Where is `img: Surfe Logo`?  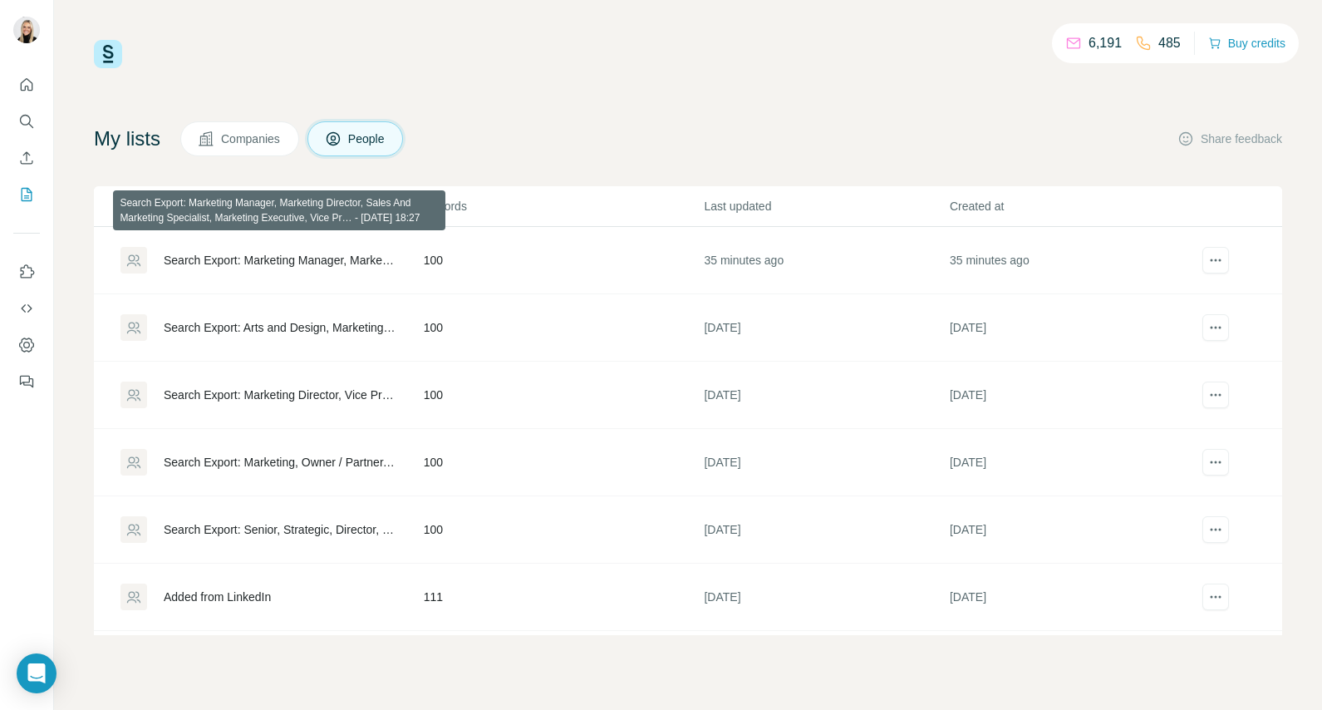 img: Surfe Logo is located at coordinates (108, 54).